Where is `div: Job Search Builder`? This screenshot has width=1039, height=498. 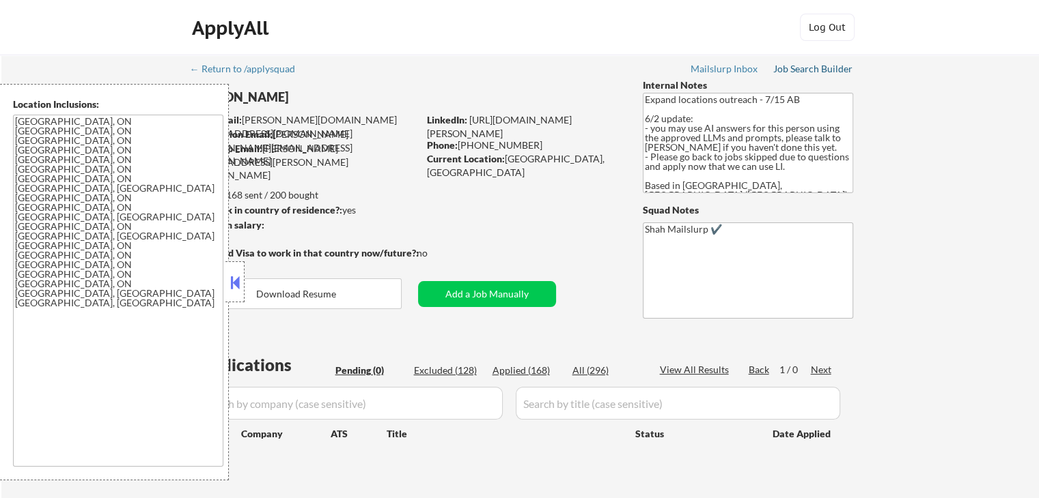 div: Job Search Builder is located at coordinates (813, 69).